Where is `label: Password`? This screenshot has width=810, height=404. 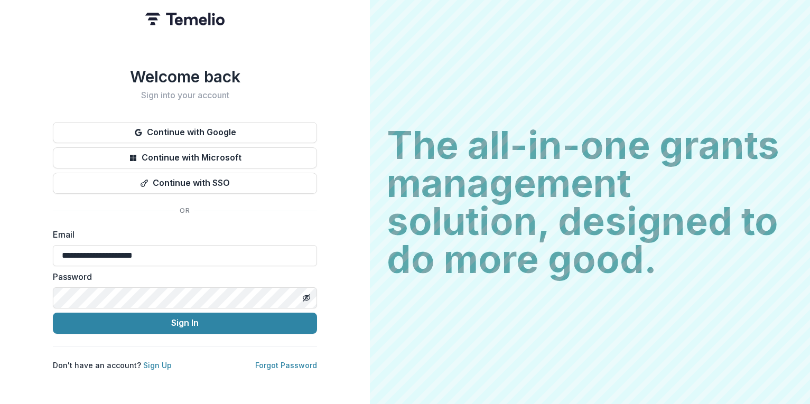 label: Password is located at coordinates (182, 277).